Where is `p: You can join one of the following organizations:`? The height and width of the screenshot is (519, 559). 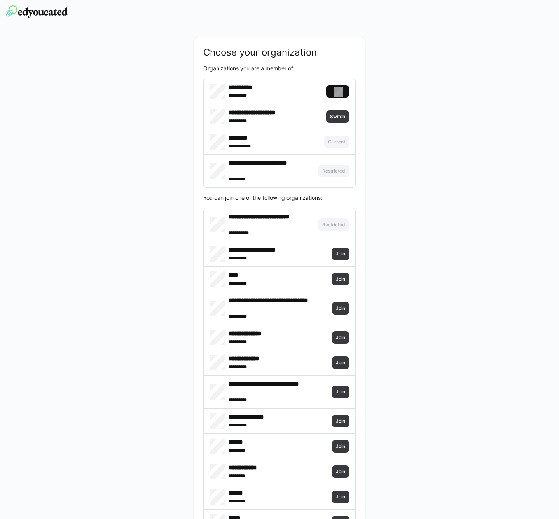
p: You can join one of the following organizations: is located at coordinates (280, 198).